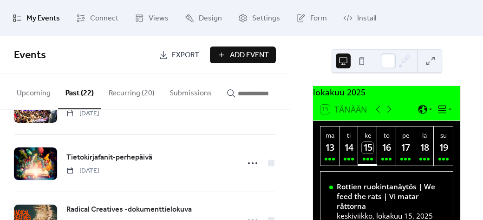 This screenshot has height=220, width=483. I want to click on div: 13, so click(330, 147).